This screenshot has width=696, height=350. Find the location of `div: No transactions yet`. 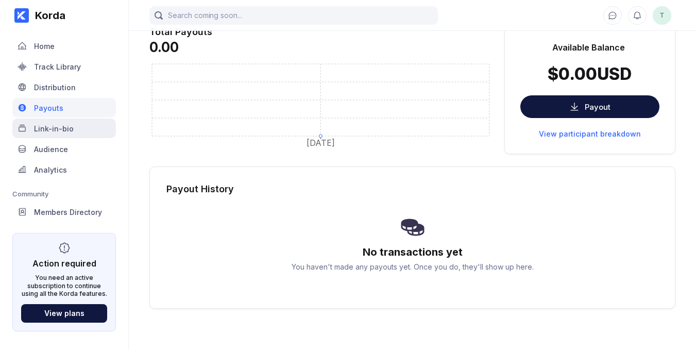

div: No transactions yet is located at coordinates (413, 252).